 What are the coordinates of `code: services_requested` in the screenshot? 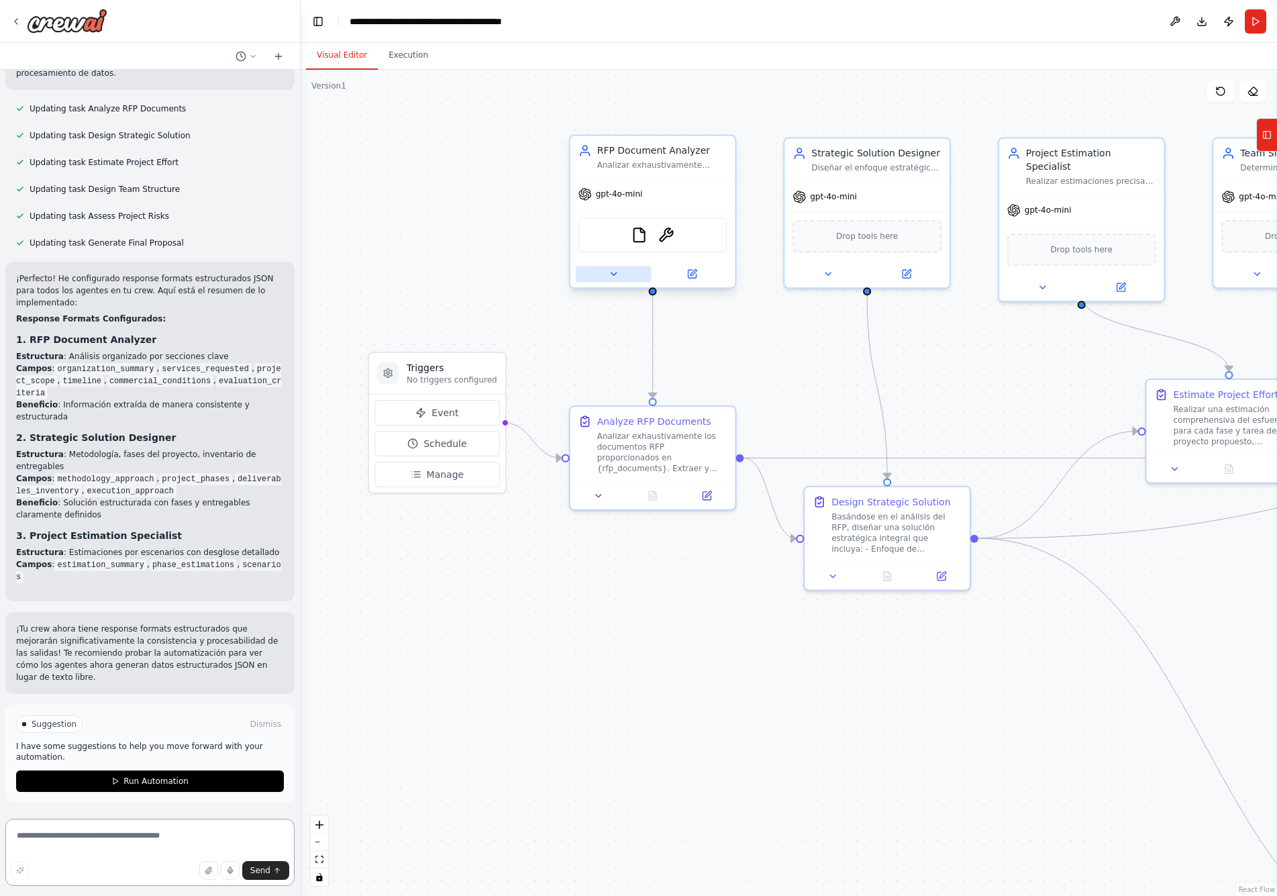 It's located at (205, 369).